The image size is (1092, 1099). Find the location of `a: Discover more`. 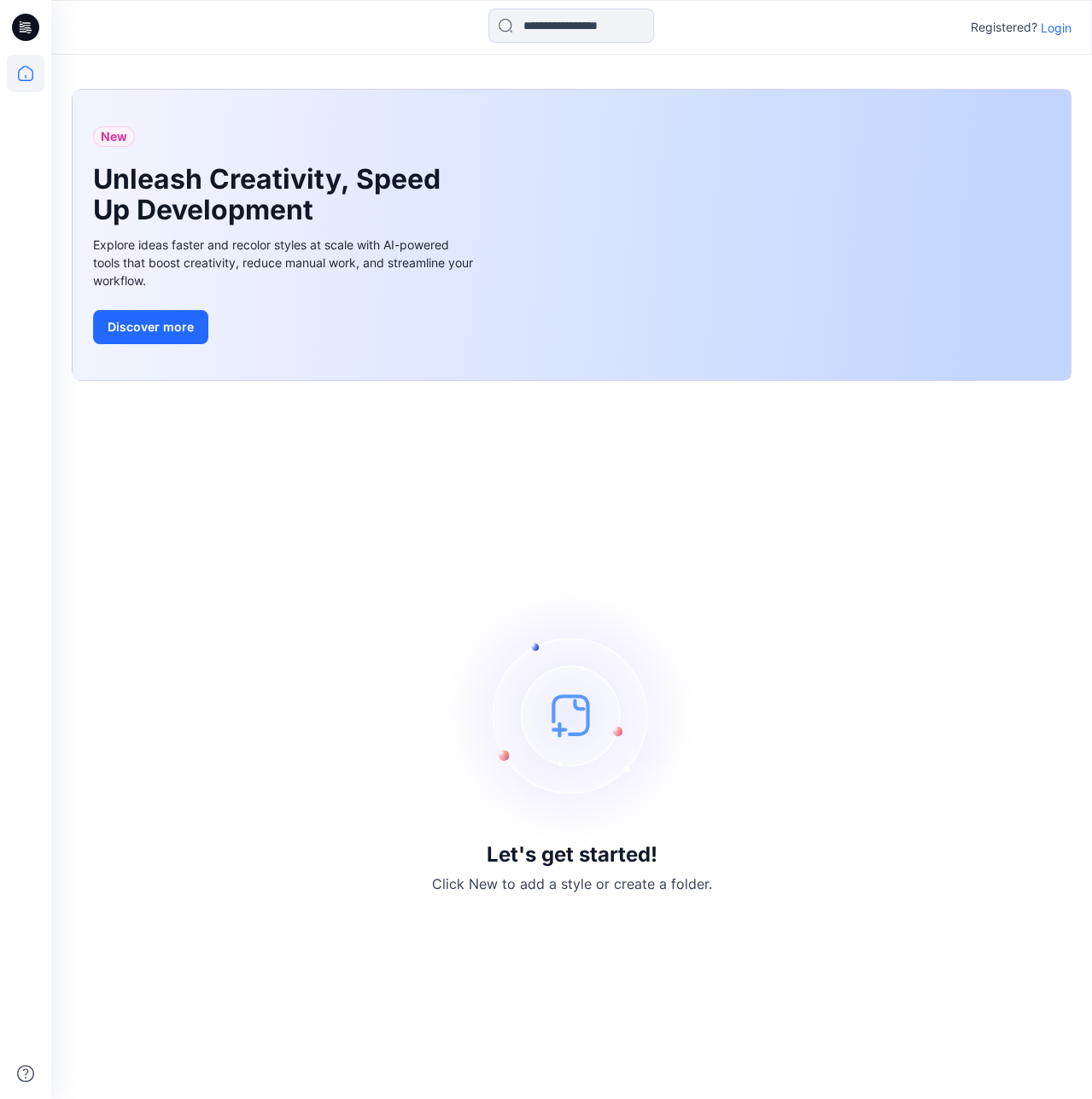

a: Discover more is located at coordinates (285, 327).